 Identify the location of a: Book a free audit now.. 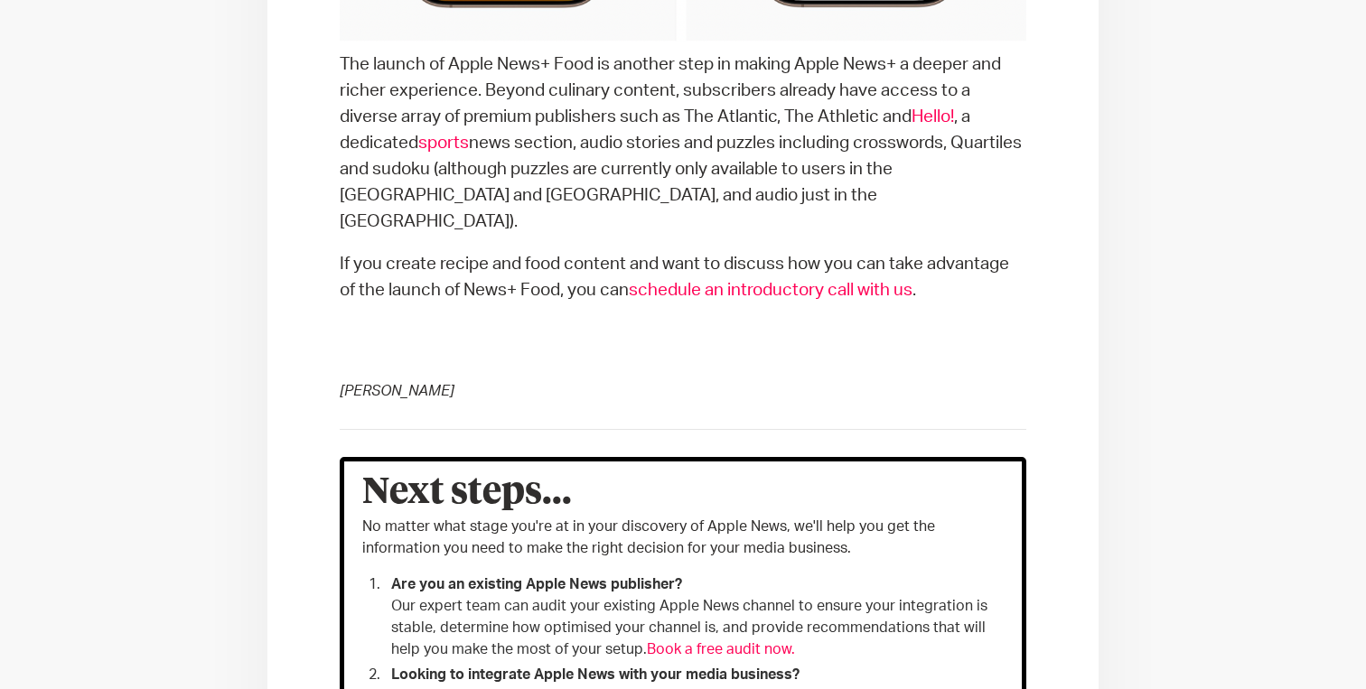
(721, 649).